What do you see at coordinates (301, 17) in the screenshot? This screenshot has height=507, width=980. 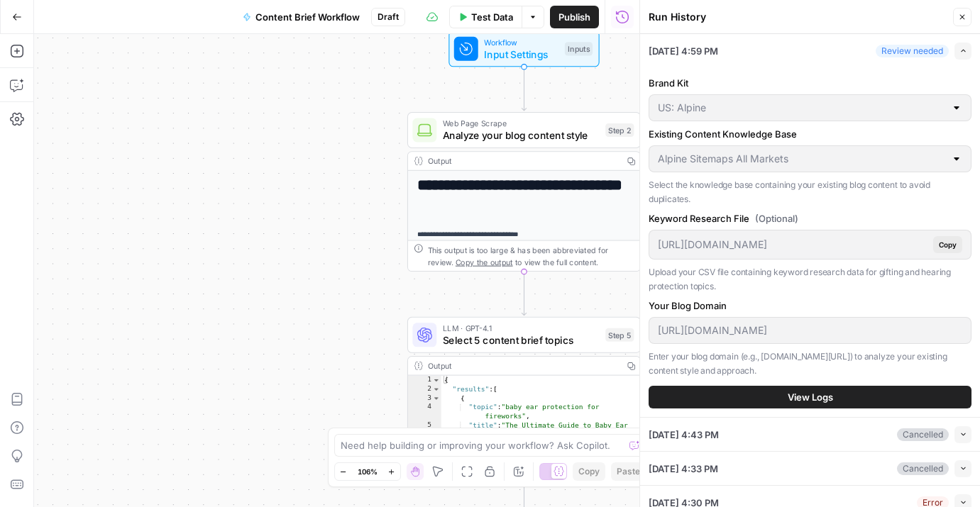 I see `button: Content Brief Workflow` at bounding box center [301, 17].